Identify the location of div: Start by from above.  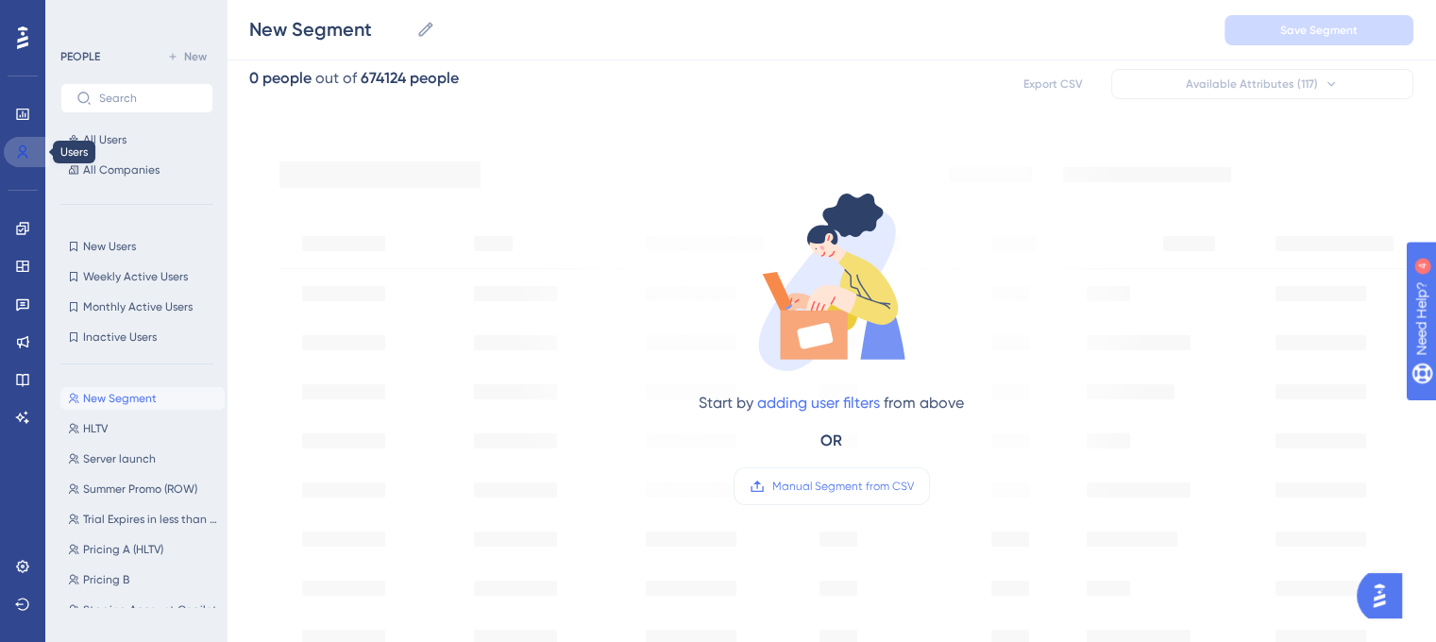
(831, 403).